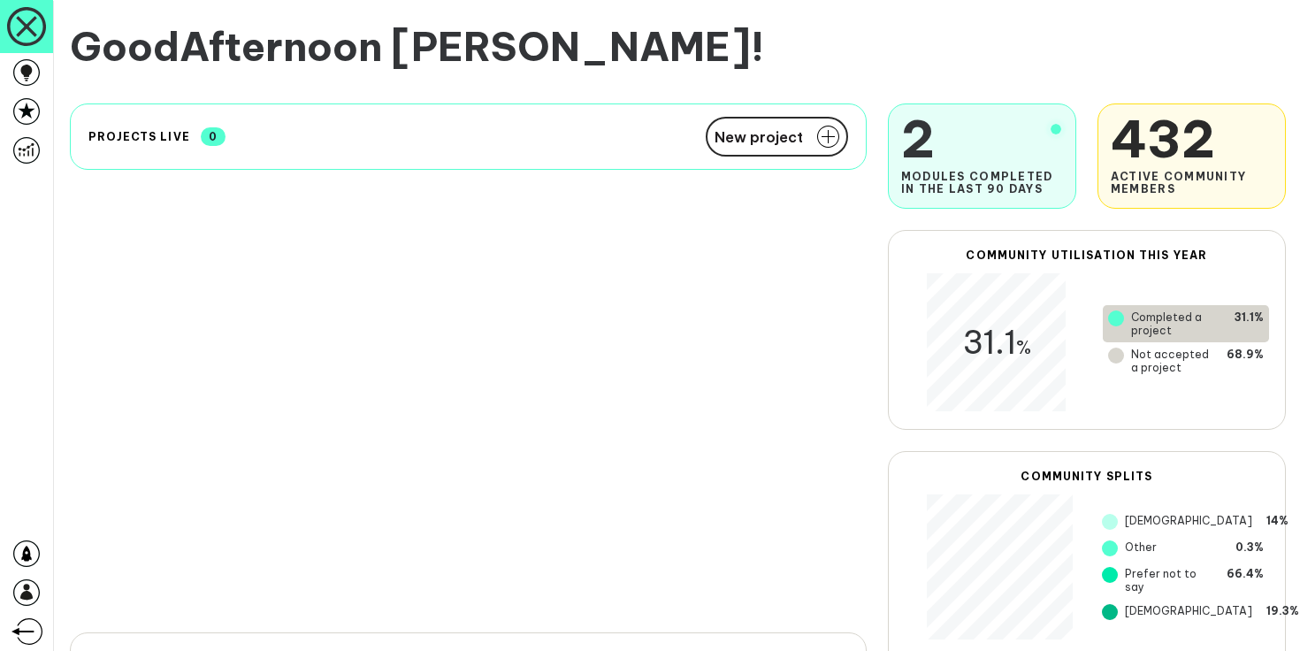  What do you see at coordinates (1246, 361) in the screenshot?
I see `span: 68.9%` at bounding box center [1246, 361].